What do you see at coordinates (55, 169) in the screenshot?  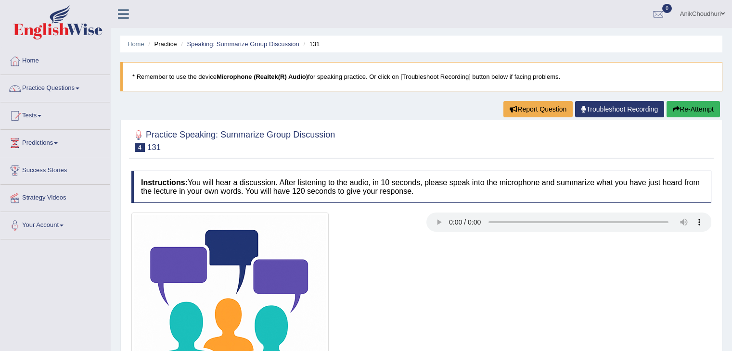 I see `a: Success Stories` at bounding box center [55, 169].